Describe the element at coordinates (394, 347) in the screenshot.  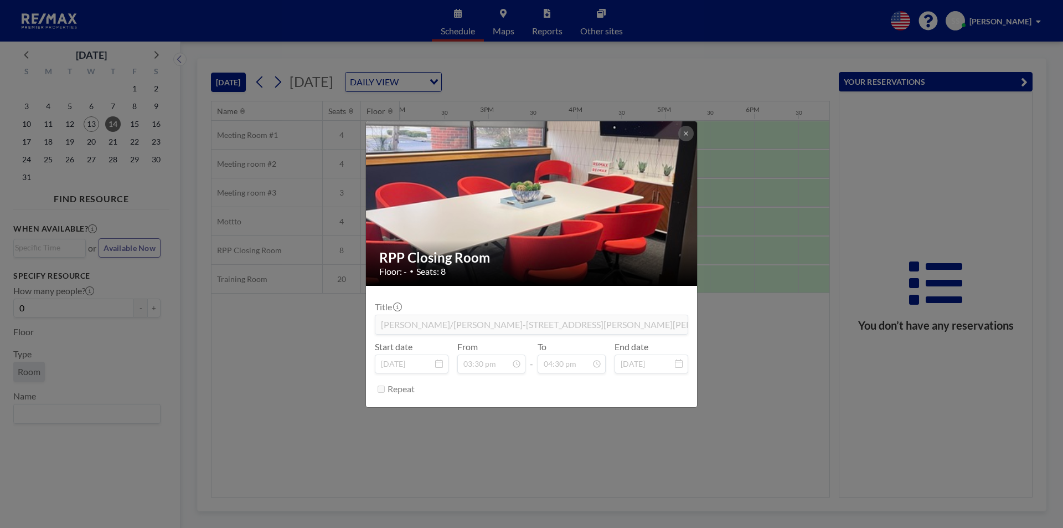
I see `label: Start date` at that location.